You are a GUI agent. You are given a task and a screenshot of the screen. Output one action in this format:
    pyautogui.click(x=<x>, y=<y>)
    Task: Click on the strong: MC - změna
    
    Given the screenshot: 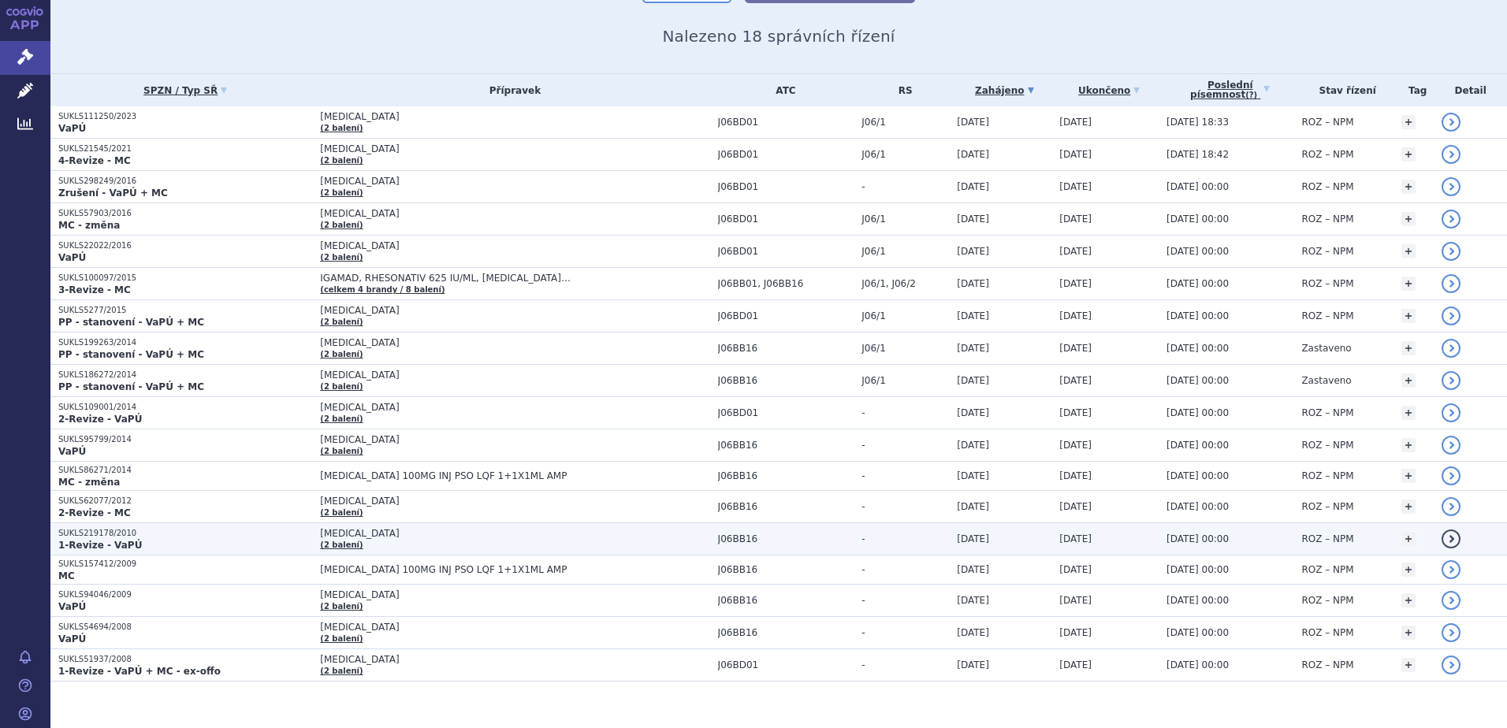 What is the action you would take?
    pyautogui.click(x=89, y=482)
    